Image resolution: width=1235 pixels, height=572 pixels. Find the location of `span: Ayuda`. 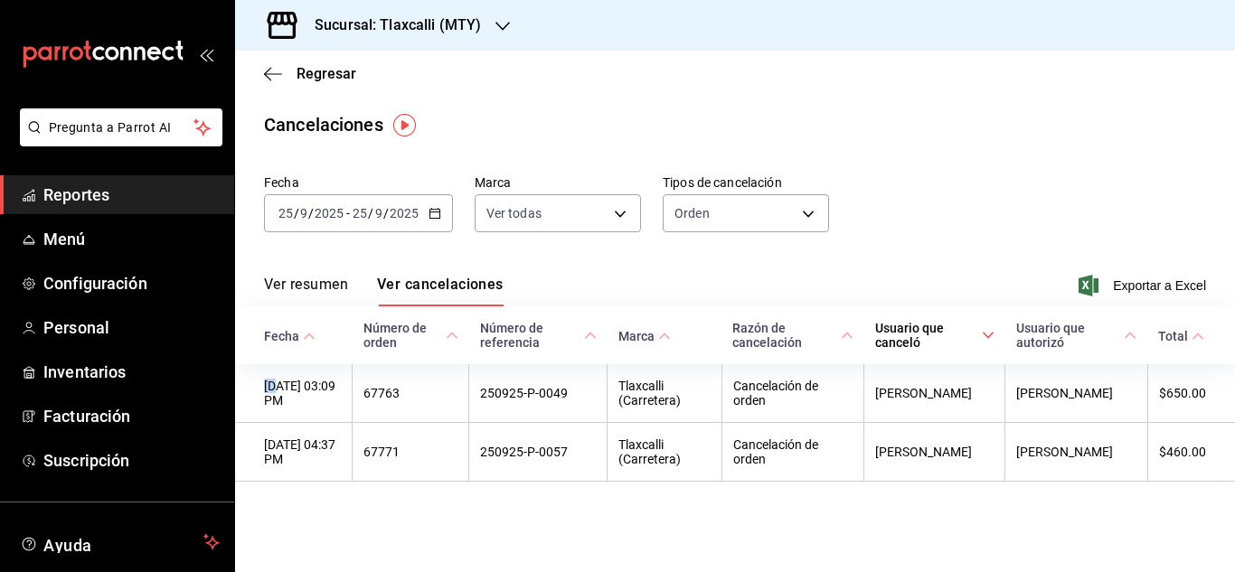

span: Ayuda is located at coordinates (119, 542).